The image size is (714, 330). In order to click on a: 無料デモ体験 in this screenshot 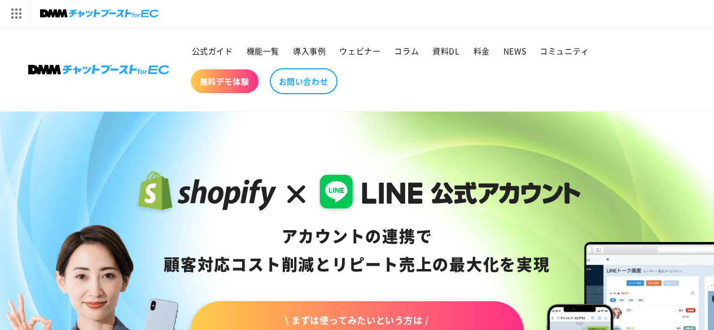, I will do `click(225, 81)`.